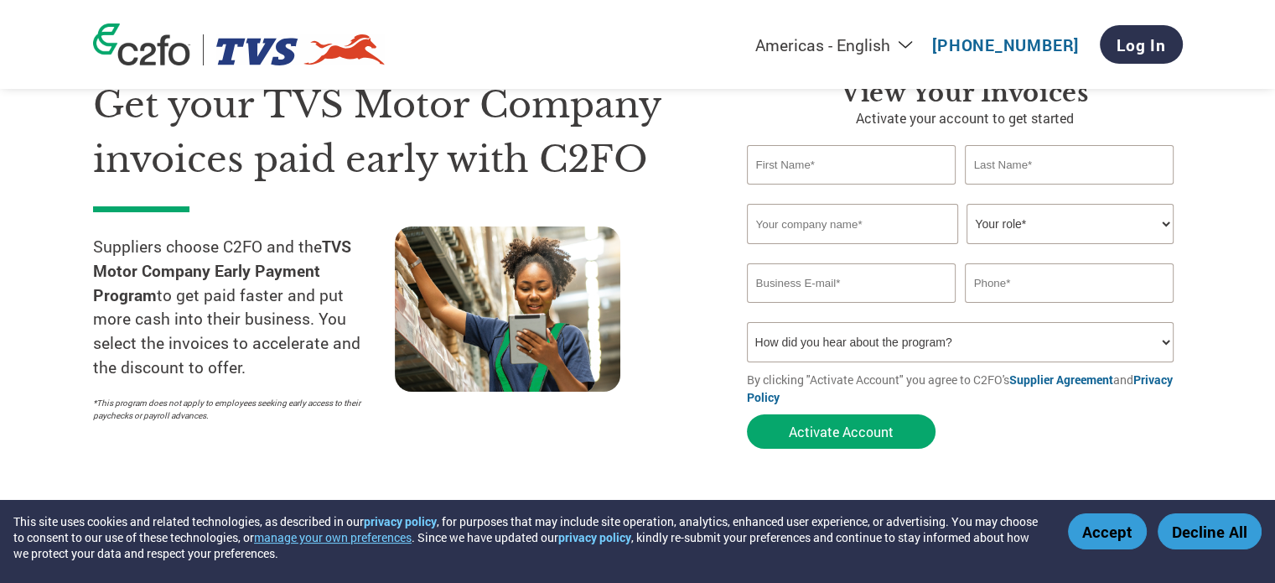 This screenshot has height=583, width=1275. I want to click on a: Supplier Agreement, so click(1062, 379).